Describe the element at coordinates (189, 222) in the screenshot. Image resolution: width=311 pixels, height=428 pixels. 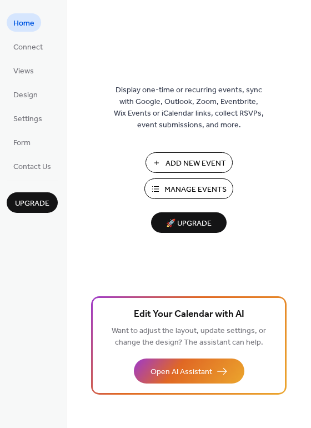
I see `button: 🚀 Upgrade` at that location.